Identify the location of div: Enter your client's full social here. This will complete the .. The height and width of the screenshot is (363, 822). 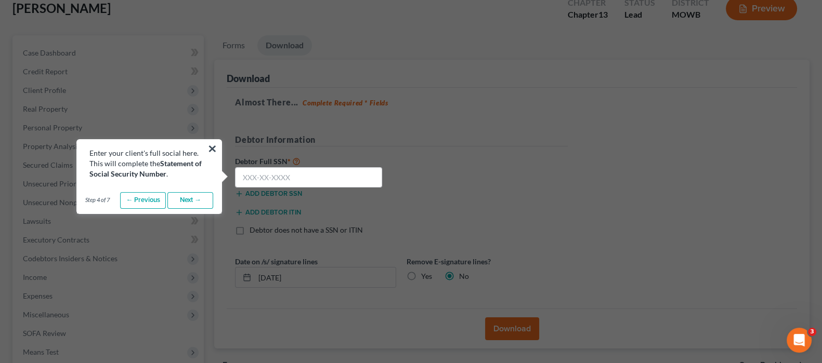
(149, 164).